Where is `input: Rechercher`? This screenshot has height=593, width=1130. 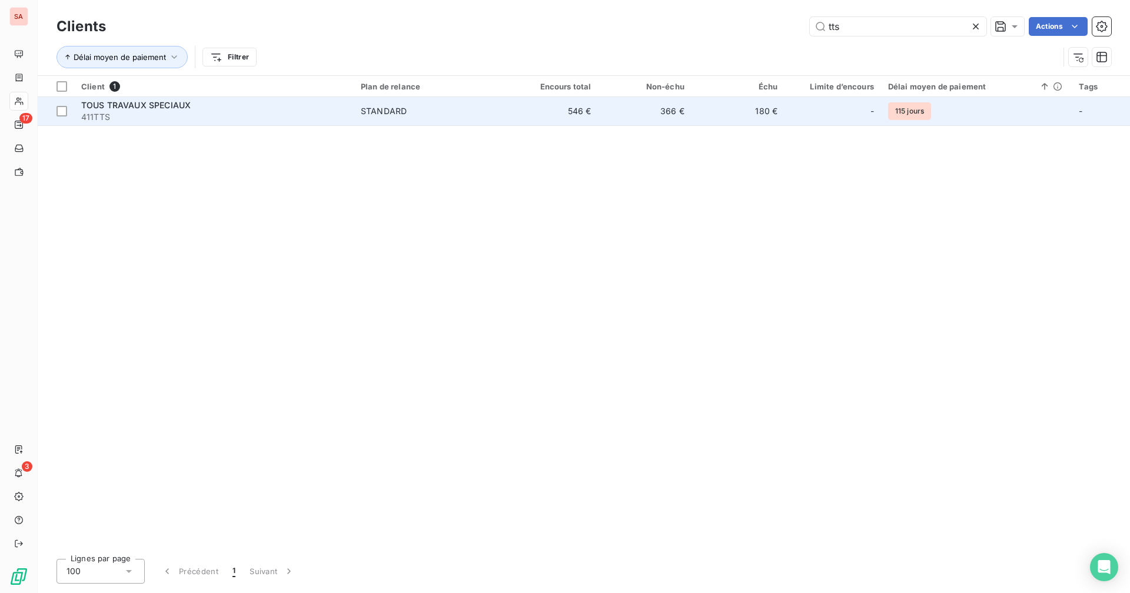 input: Rechercher is located at coordinates (898, 26).